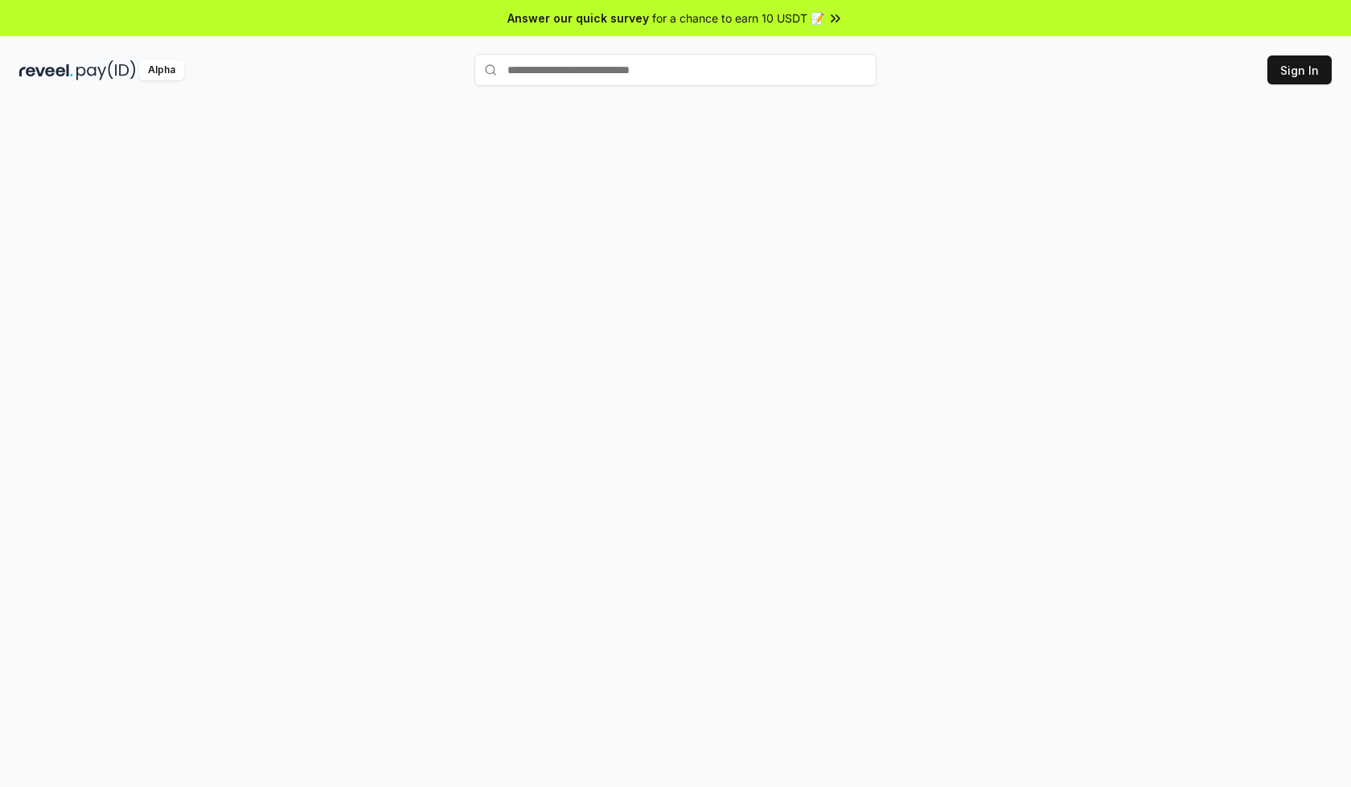 This screenshot has width=1351, height=787. What do you see at coordinates (106, 70) in the screenshot?
I see `img: pay_id` at bounding box center [106, 70].